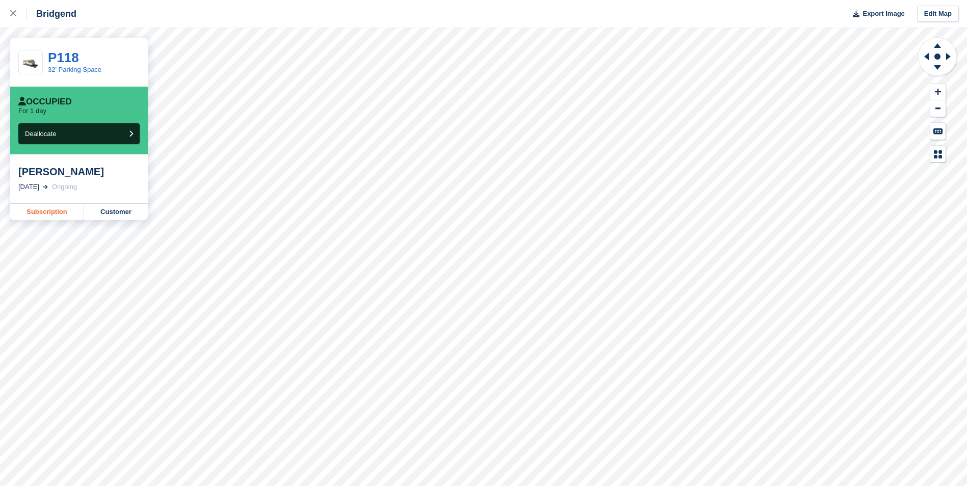  Describe the element at coordinates (40, 134) in the screenshot. I see `span: Deallocate` at that location.